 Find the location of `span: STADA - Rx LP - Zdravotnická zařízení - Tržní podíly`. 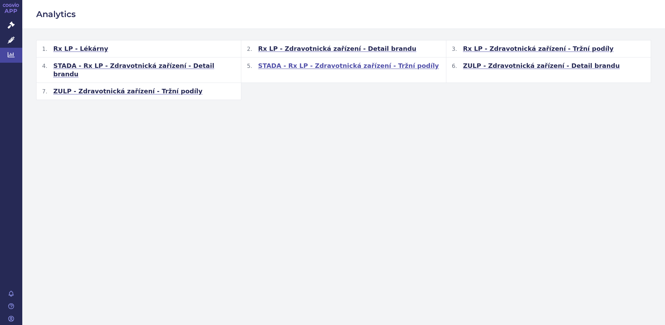

span: STADA - Rx LP - Zdravotnická zařízení - Tržní podíly is located at coordinates (348, 66).